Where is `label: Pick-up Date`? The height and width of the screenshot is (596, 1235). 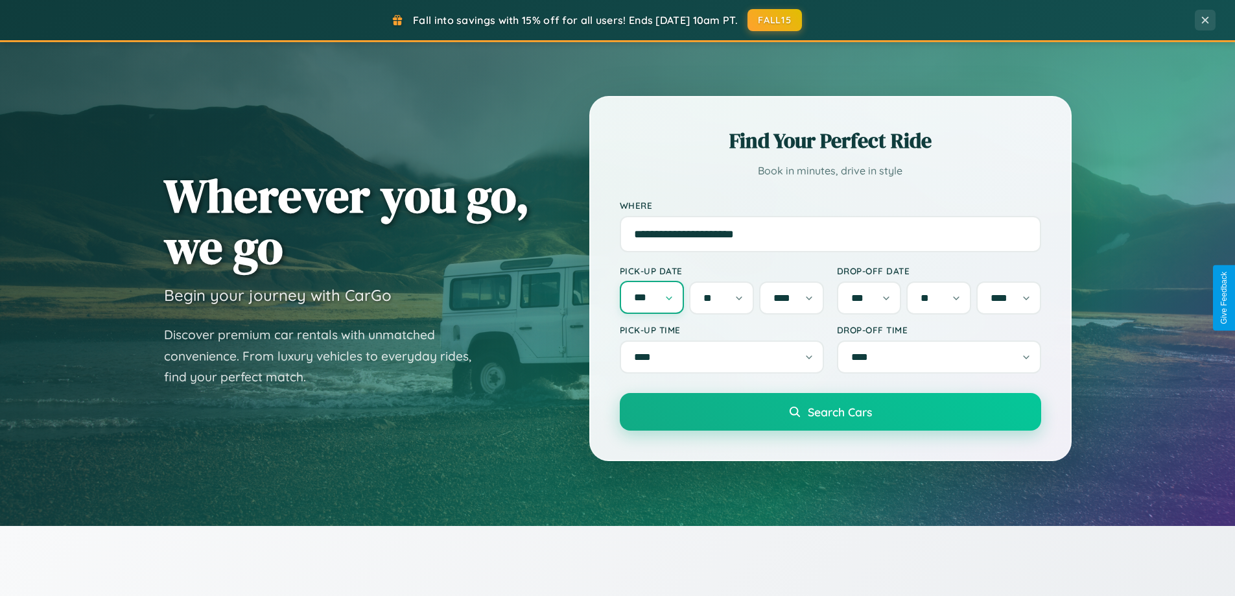
label: Pick-up Date is located at coordinates (721, 270).